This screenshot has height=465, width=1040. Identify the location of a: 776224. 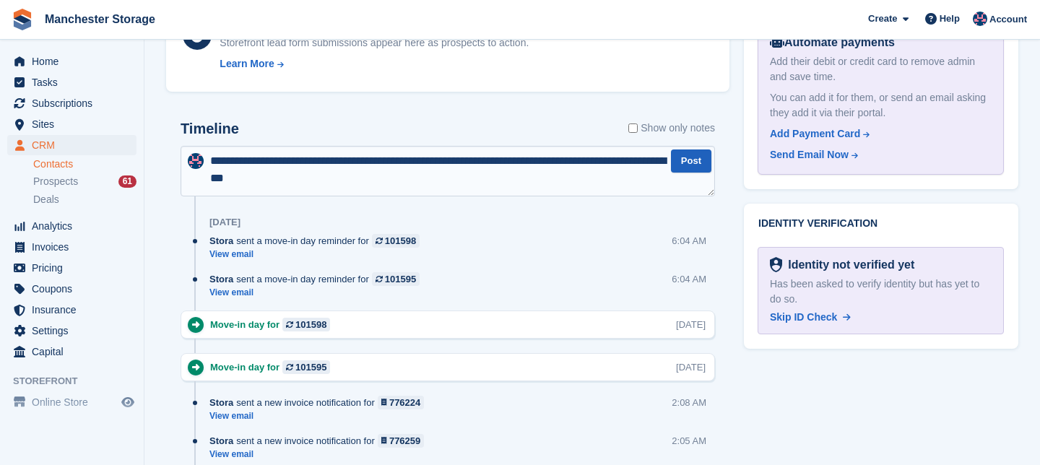
(401, 402).